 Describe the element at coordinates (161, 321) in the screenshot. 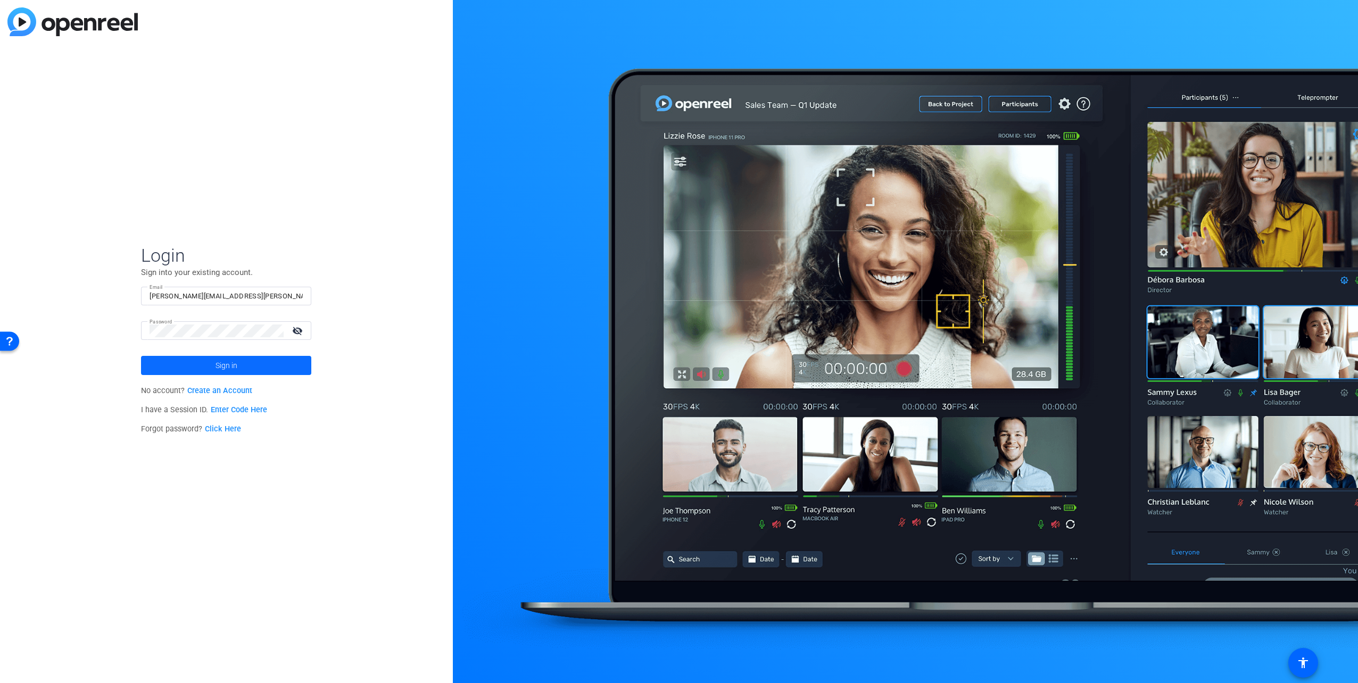

I see `mat-label: Password` at that location.